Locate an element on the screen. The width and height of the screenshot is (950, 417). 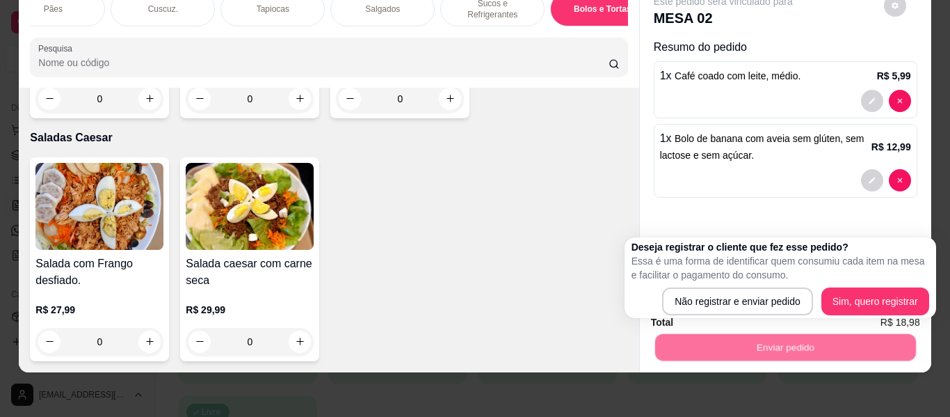
p: R$ 5,99 is located at coordinates (894, 76).